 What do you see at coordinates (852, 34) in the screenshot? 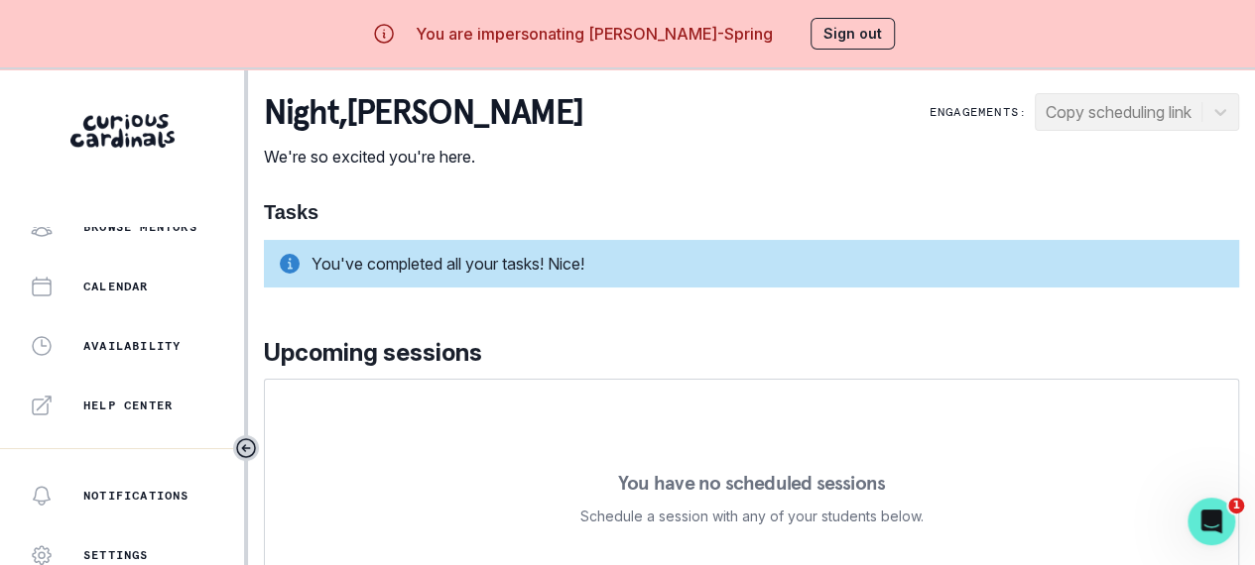
I see `button: Sign out` at bounding box center [852, 34].